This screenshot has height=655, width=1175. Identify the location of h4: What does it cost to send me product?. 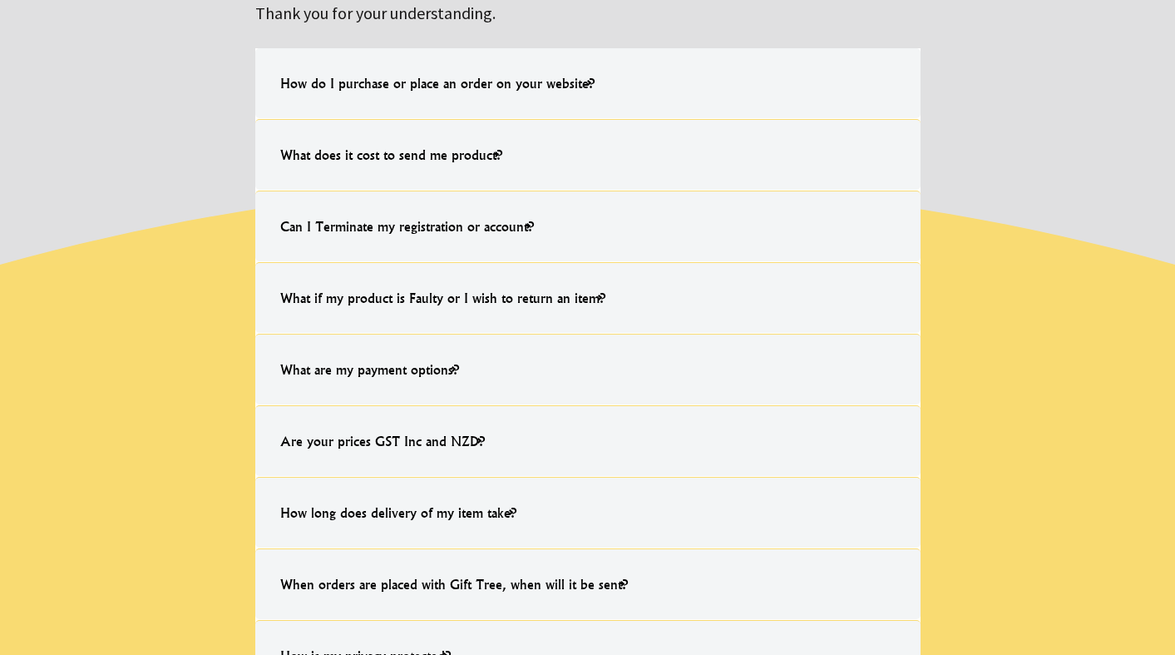
(391, 155).